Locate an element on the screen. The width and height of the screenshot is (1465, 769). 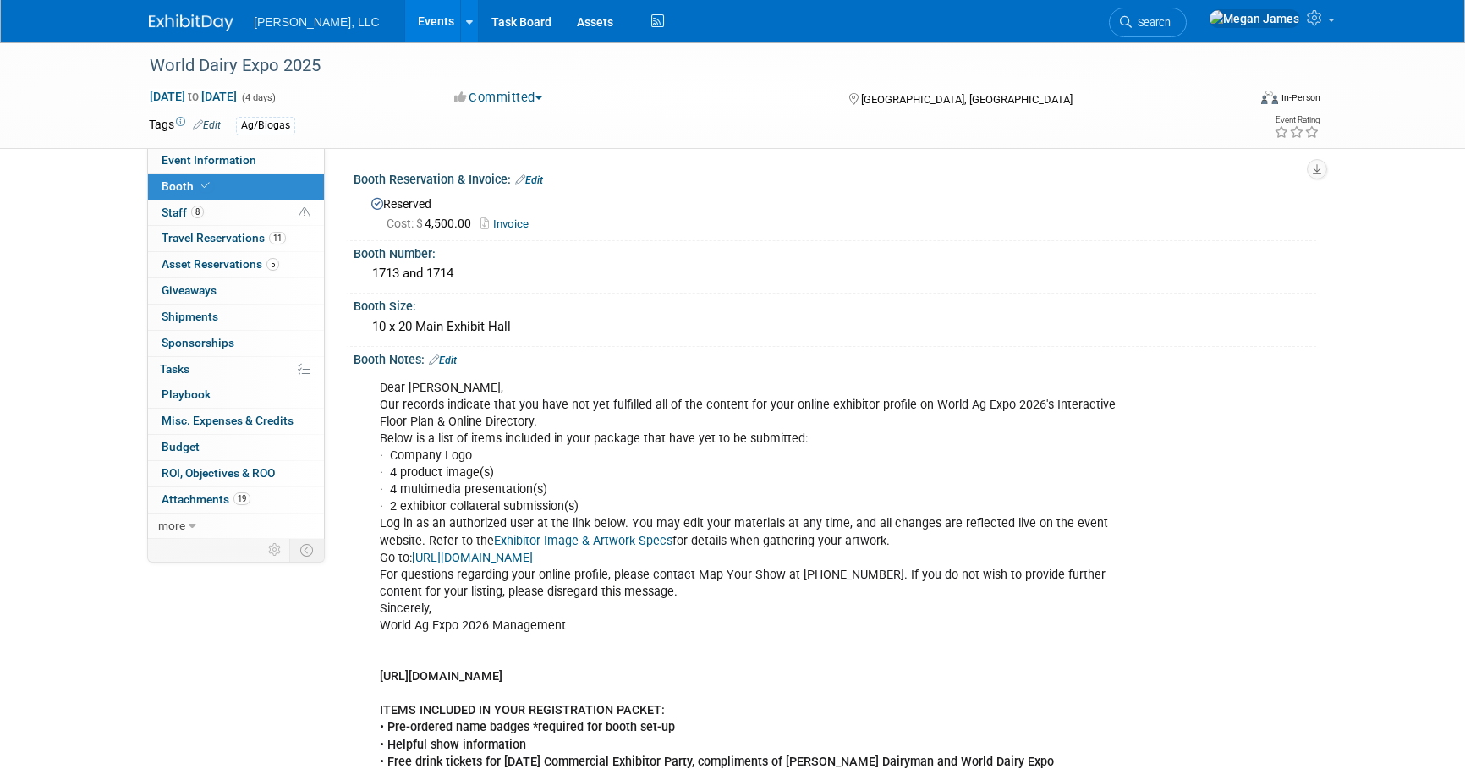
span: Potential Scheduling Conflict -- at least one attendee is tagged in another overlapping event. is located at coordinates (304, 213).